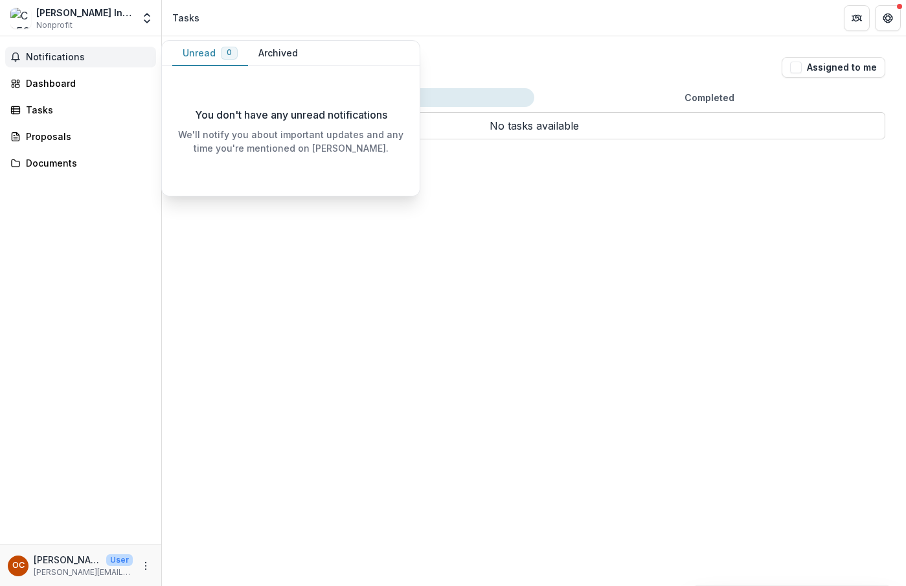 The image size is (906, 586). Describe the element at coordinates (80, 57) in the screenshot. I see `button: Notifications` at that location.